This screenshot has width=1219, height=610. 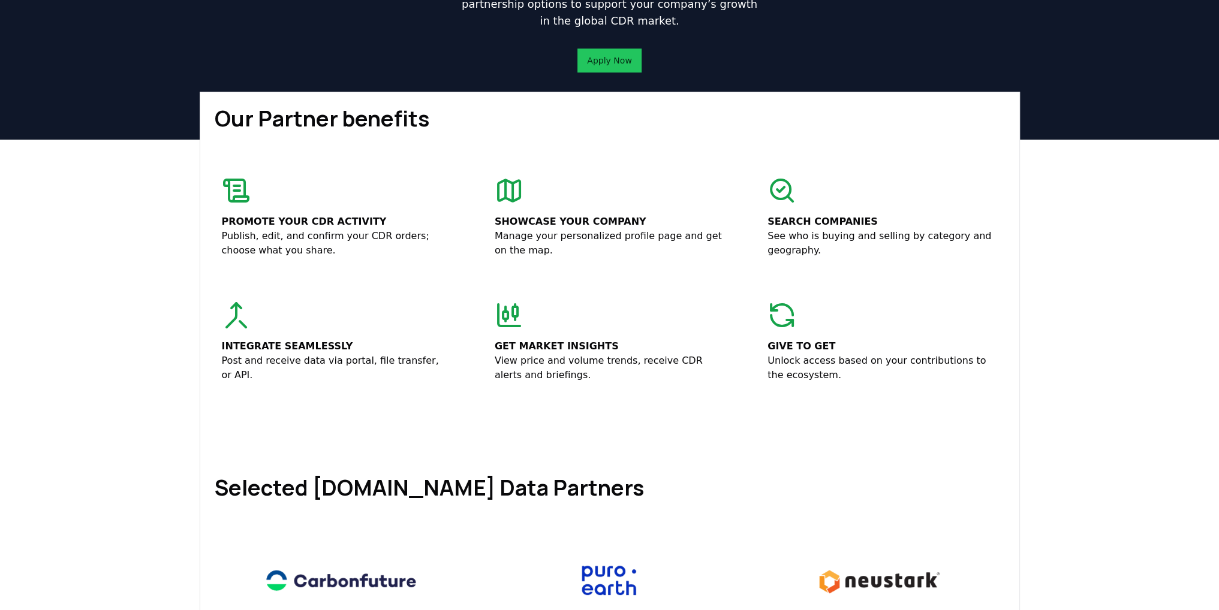 I want to click on p: Give to get, so click(x=882, y=347).